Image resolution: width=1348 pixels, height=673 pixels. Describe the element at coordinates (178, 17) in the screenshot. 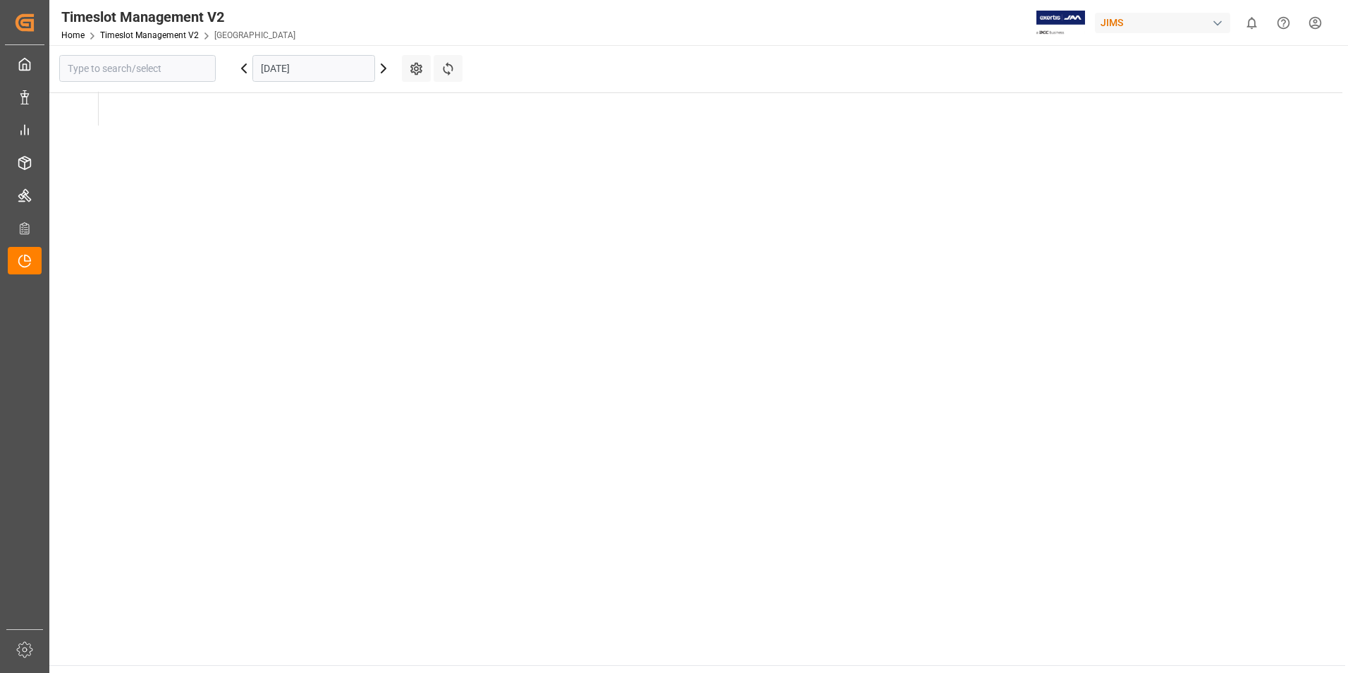

I see `div: Timeslot Management V2` at that location.